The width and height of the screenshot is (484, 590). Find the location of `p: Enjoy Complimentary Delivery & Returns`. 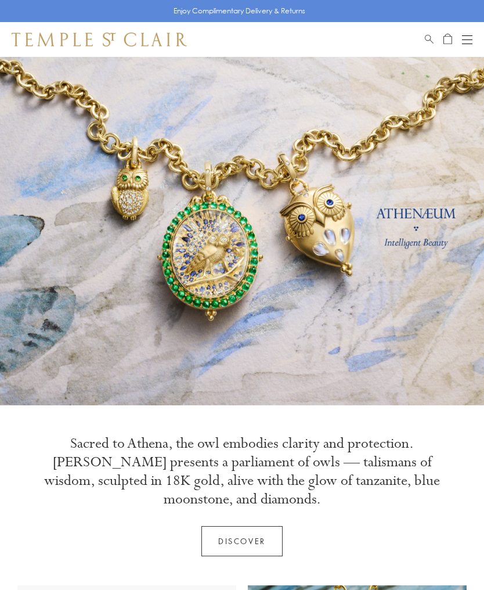

p: Enjoy Complimentary Delivery & Returns is located at coordinates (239, 11).